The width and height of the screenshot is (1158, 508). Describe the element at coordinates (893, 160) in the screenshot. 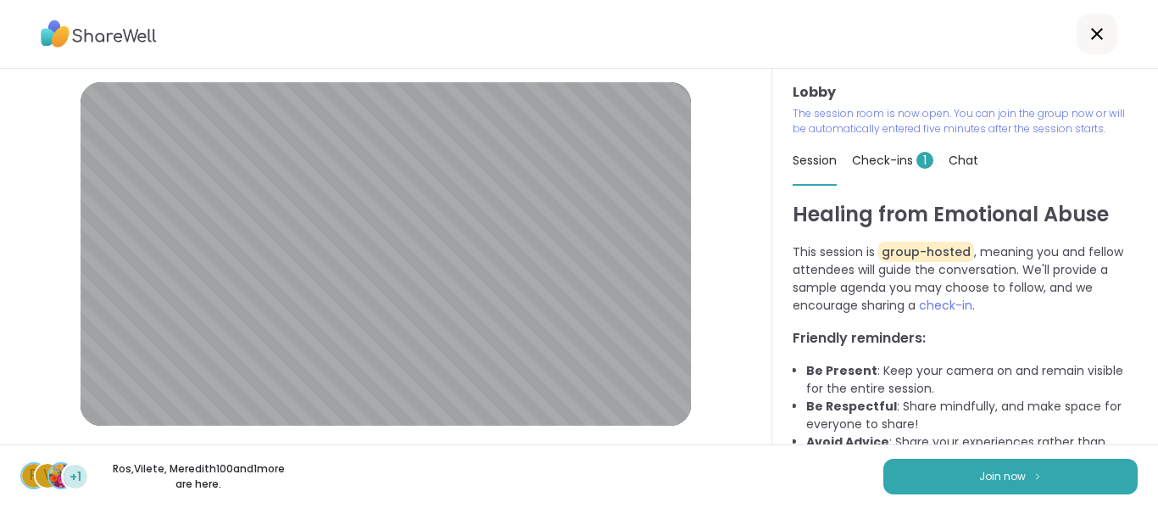

I see `span: Check-ins` at that location.